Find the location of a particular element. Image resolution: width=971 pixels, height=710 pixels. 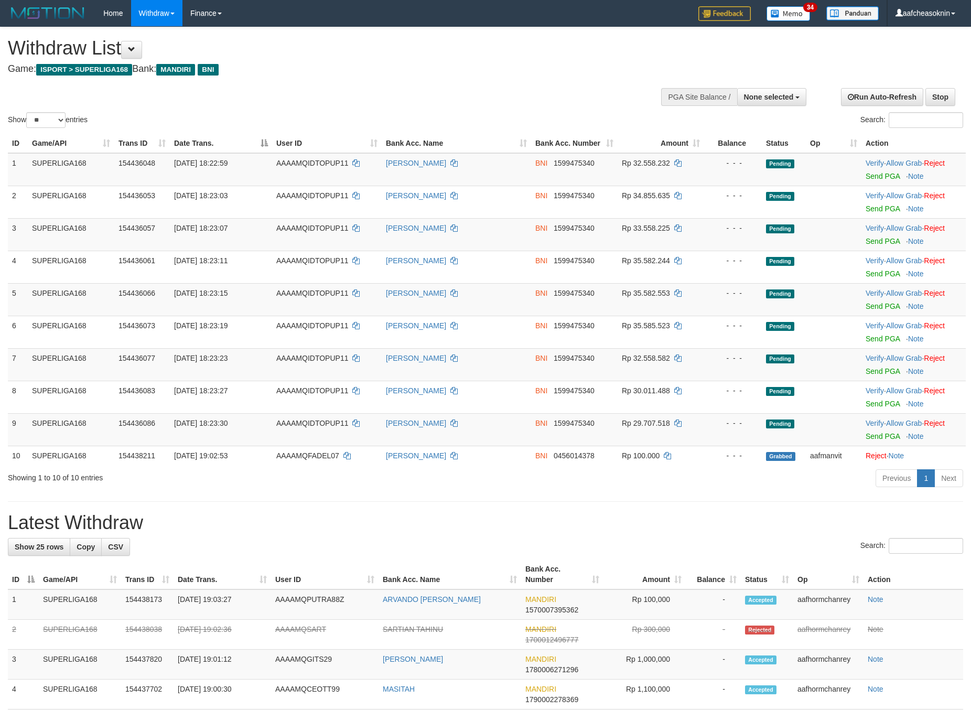

span: Accepted is located at coordinates (761, 660).